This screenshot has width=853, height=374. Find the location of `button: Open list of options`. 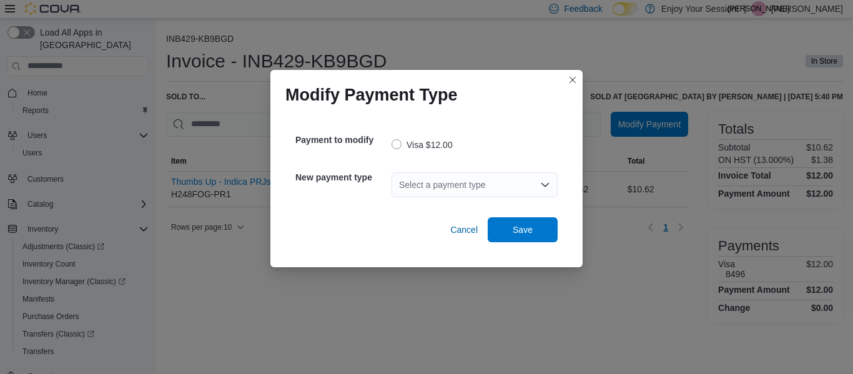

button: Open list of options is located at coordinates (545, 185).